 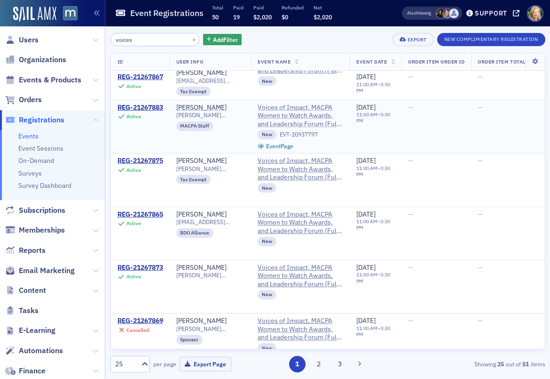 I want to click on div: 25, so click(x=126, y=364).